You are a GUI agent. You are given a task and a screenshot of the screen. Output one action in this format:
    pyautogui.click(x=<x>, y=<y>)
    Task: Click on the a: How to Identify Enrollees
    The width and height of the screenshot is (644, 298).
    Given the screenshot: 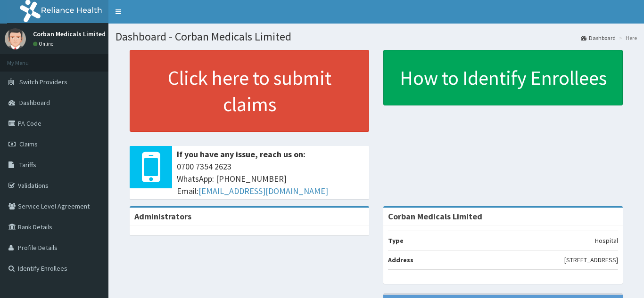 What is the action you would take?
    pyautogui.click(x=503, y=78)
    